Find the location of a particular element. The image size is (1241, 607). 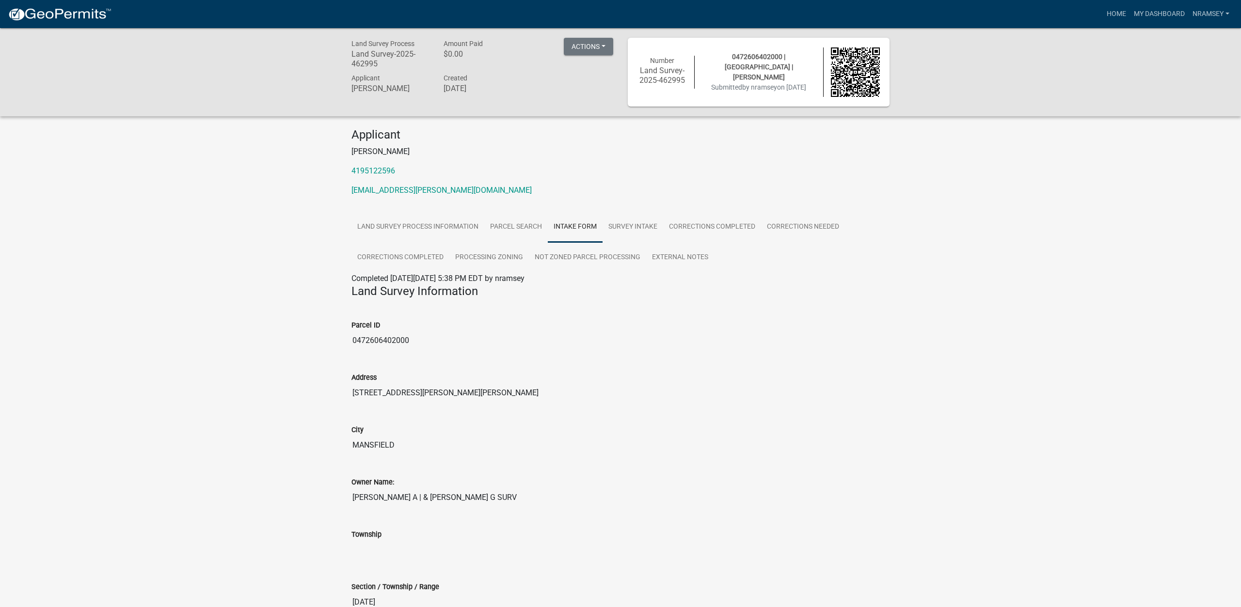

span: Land Survey Process is located at coordinates (383, 44).